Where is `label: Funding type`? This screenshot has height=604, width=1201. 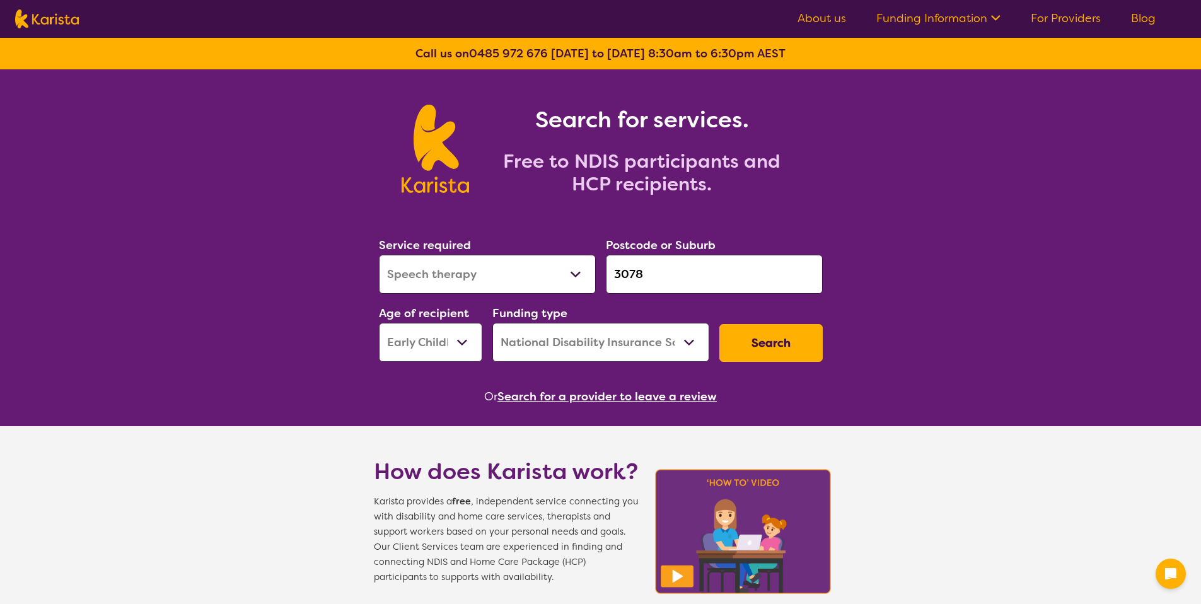
label: Funding type is located at coordinates (529, 313).